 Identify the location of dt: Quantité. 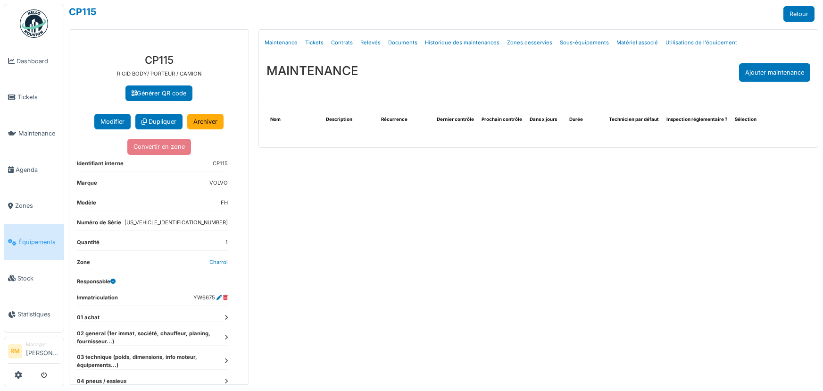
(88, 244).